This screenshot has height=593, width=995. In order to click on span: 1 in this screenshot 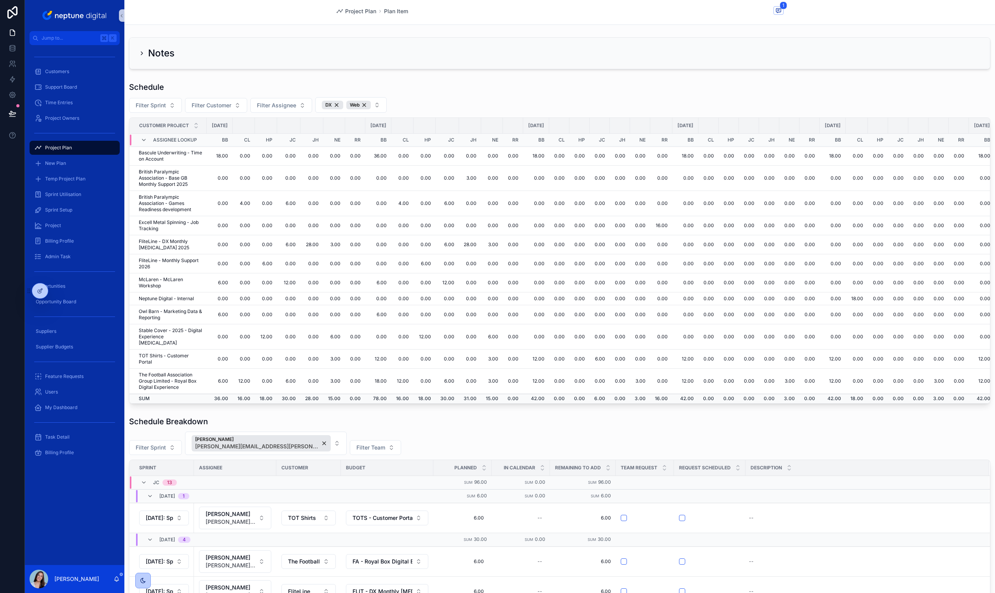, I will do `click(783, 5)`.